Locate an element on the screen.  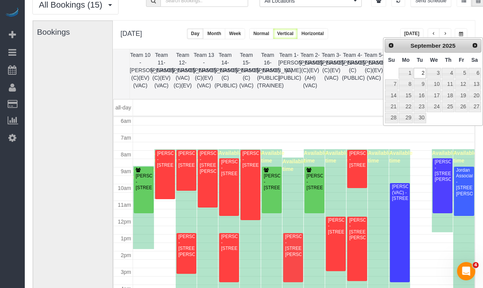
span: September is located at coordinates (426, 45).